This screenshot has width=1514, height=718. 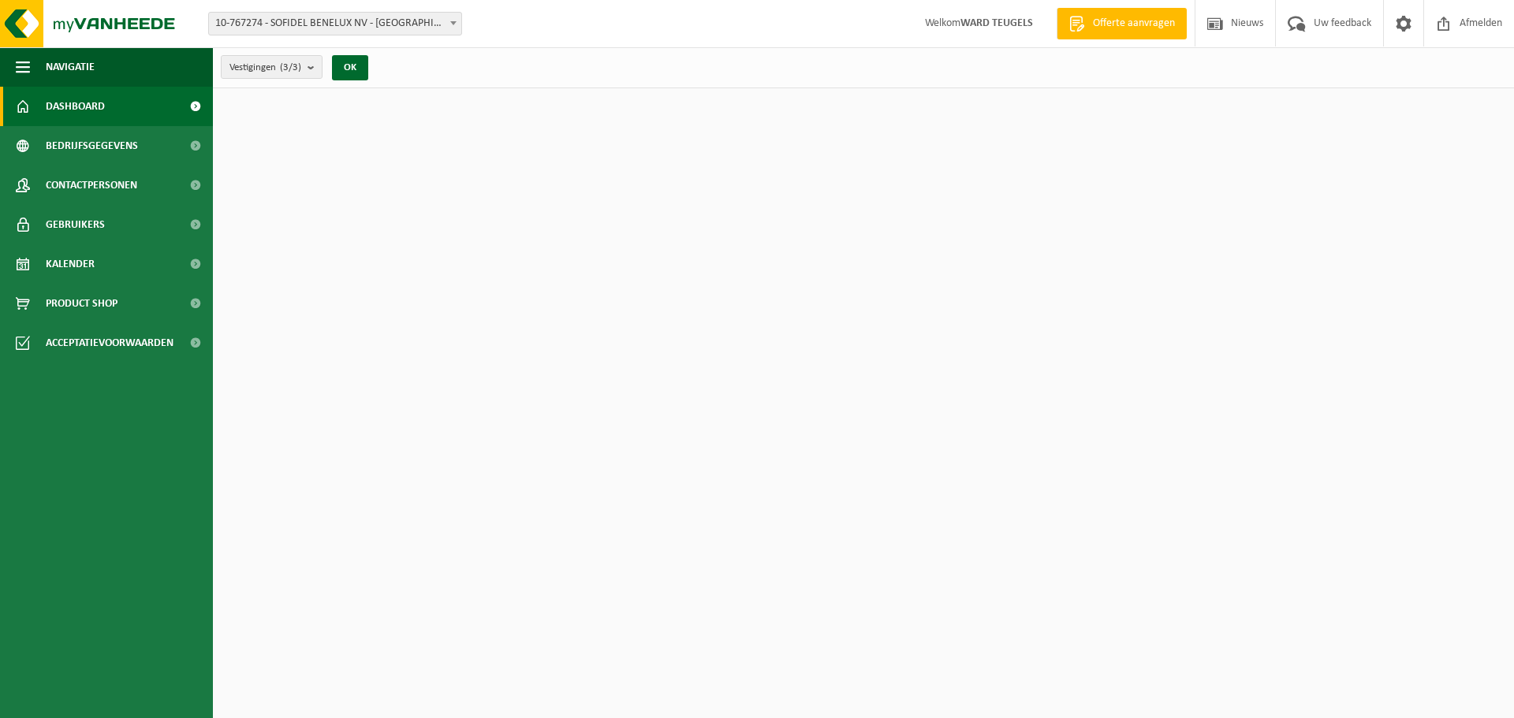 What do you see at coordinates (70, 264) in the screenshot?
I see `span: Kalender` at bounding box center [70, 264].